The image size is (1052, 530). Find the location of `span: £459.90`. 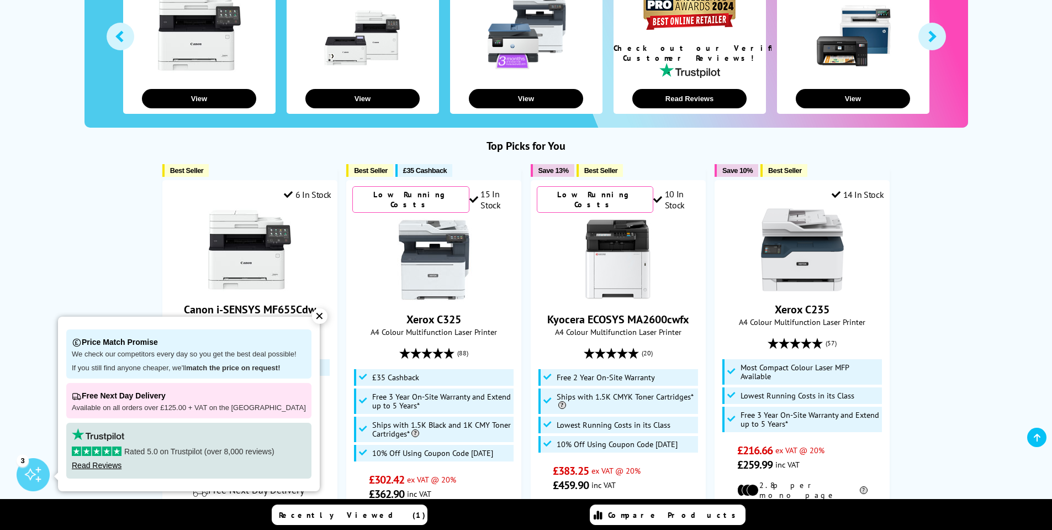

span: £459.90 is located at coordinates (571, 485).